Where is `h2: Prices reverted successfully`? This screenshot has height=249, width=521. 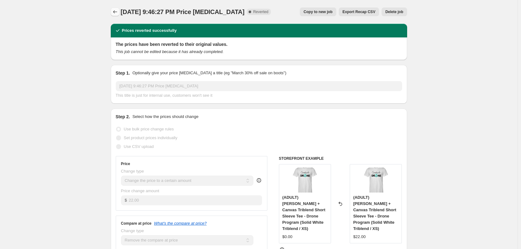
h2: Prices reverted successfully is located at coordinates (149, 31).